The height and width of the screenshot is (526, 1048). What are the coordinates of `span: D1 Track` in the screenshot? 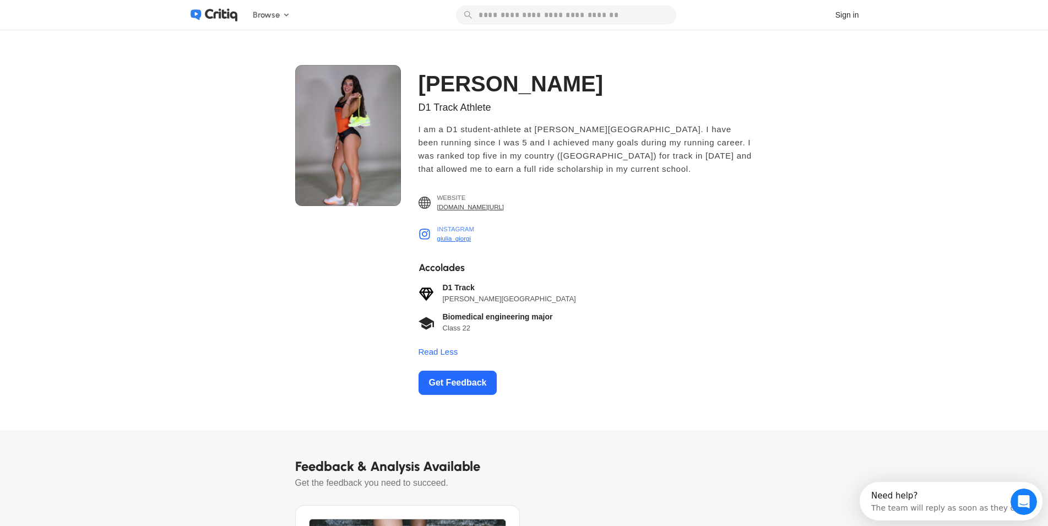 It's located at (510, 288).